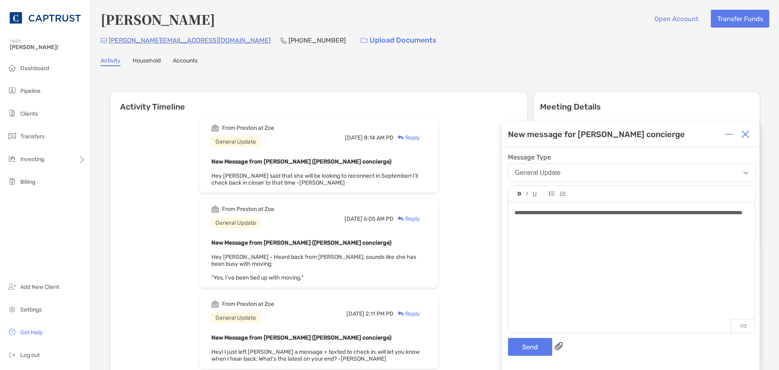 The image size is (779, 370). I want to click on h6: Activity Timeline, so click(318, 102).